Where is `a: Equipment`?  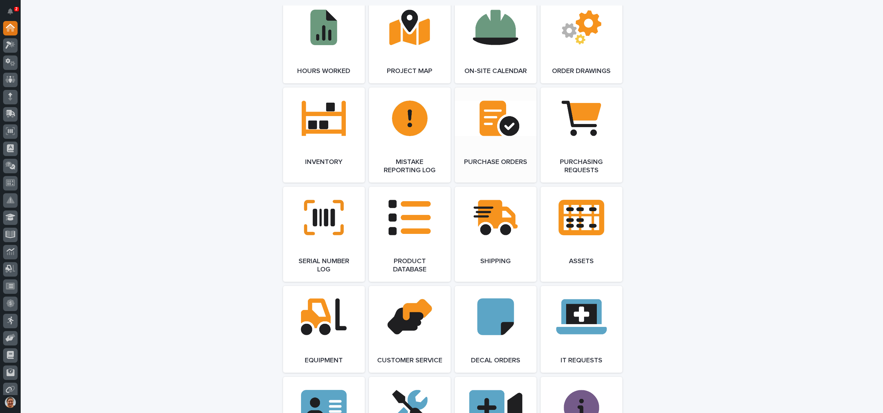 a: Equipment is located at coordinates (324, 329).